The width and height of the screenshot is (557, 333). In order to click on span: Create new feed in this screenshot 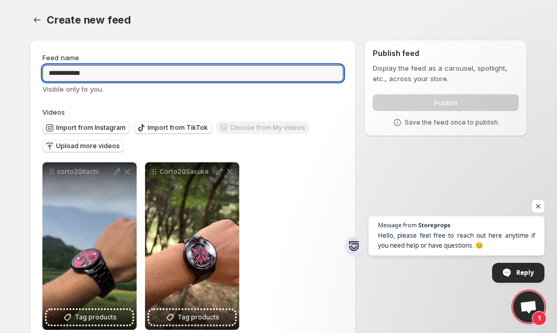, I will do `click(89, 20)`.